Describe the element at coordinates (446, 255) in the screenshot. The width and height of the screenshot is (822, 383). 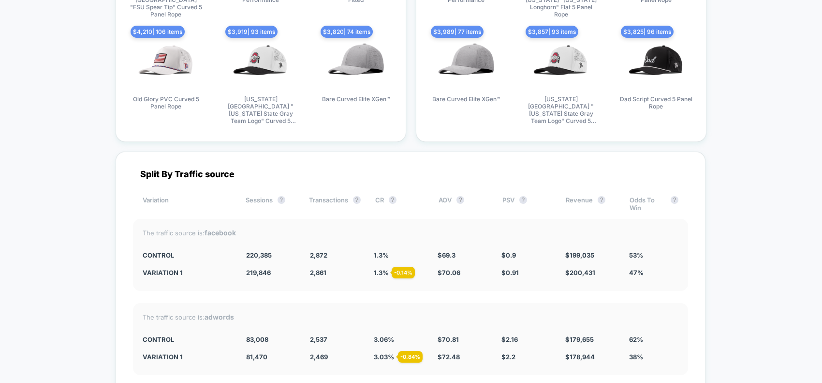
I see `span: $ 69.3` at that location.